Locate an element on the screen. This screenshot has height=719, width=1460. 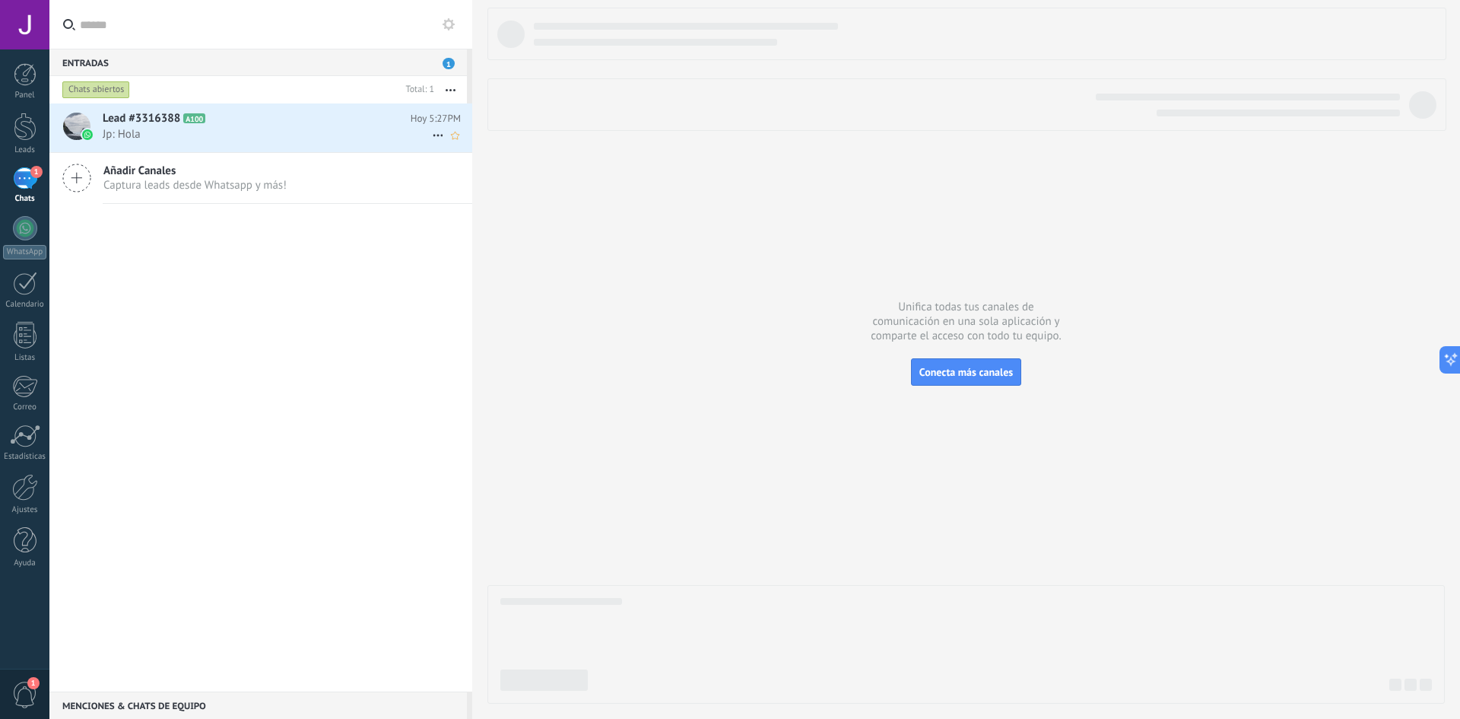
button: Conecta más canales is located at coordinates (966, 372).